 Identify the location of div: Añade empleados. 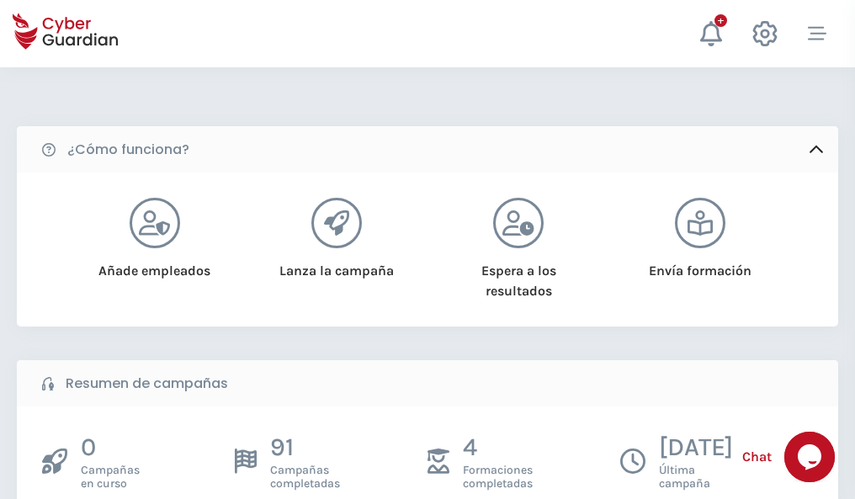
(154, 264).